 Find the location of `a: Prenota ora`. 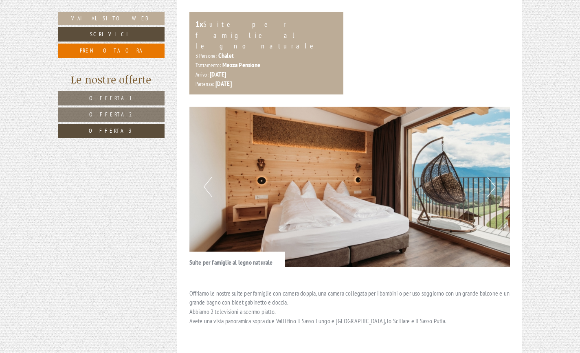

a: Prenota ora is located at coordinates (111, 51).